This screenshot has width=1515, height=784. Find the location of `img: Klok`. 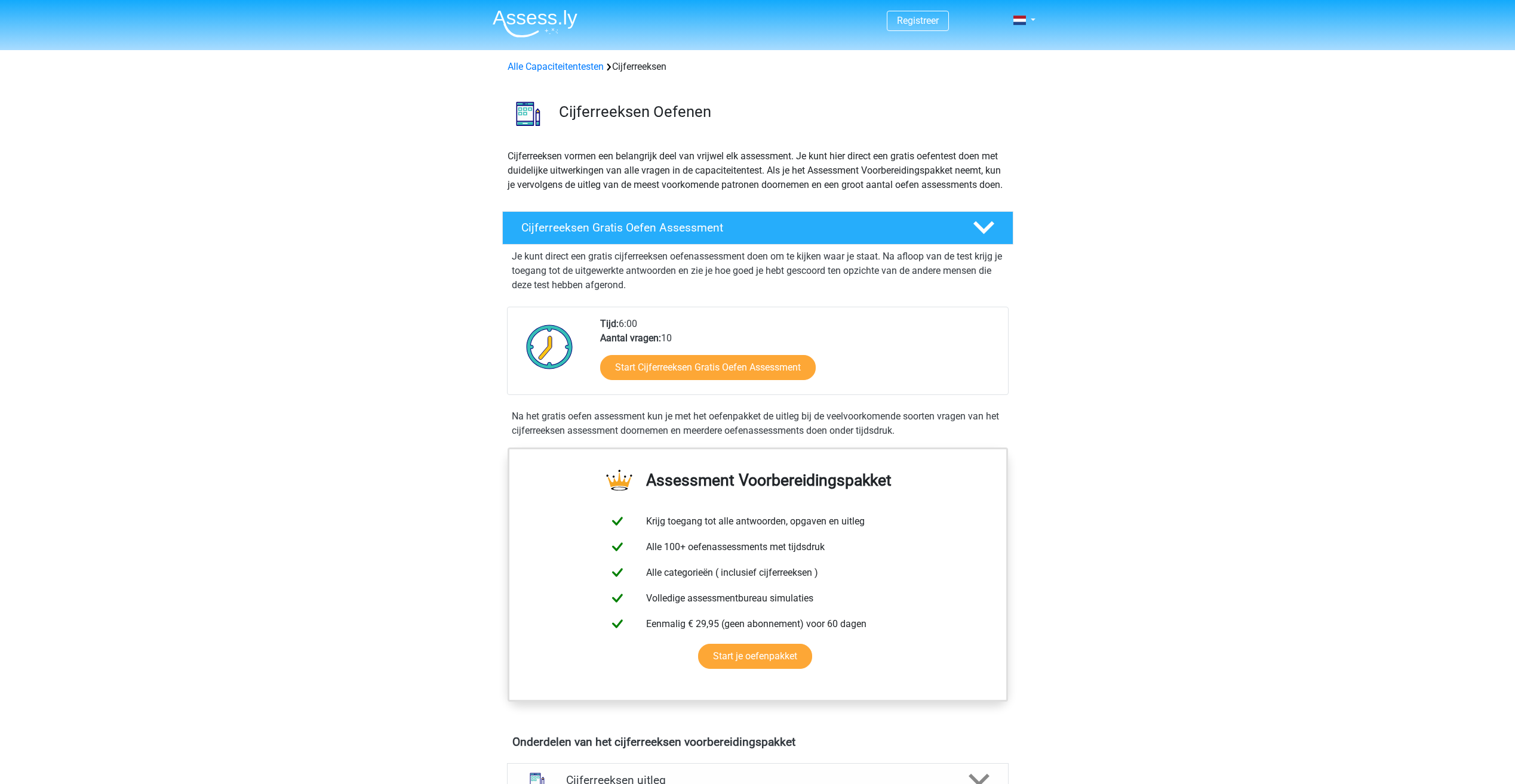

img: Klok is located at coordinates (549, 347).